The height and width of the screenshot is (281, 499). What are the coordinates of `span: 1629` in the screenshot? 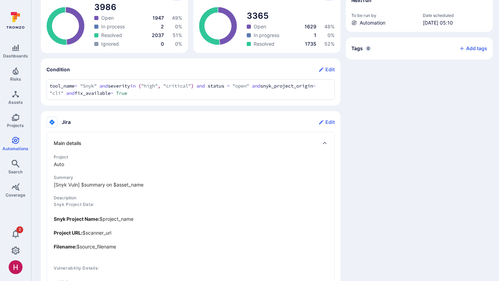 It's located at (310, 26).